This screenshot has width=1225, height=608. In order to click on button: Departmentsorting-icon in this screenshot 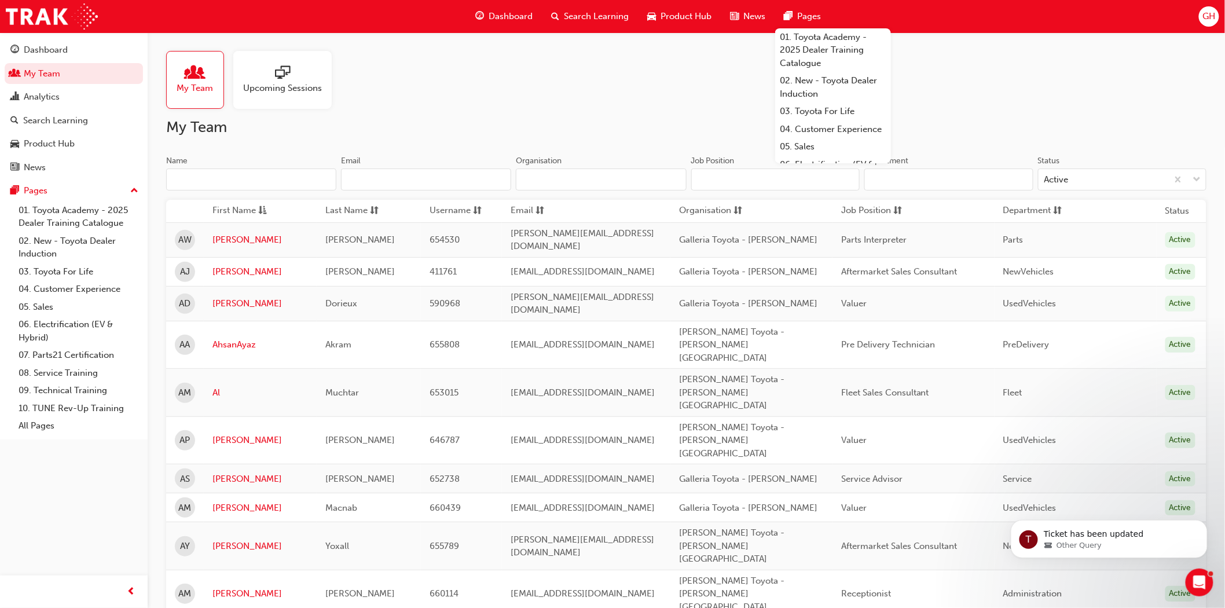, I will do `click(1036, 211)`.